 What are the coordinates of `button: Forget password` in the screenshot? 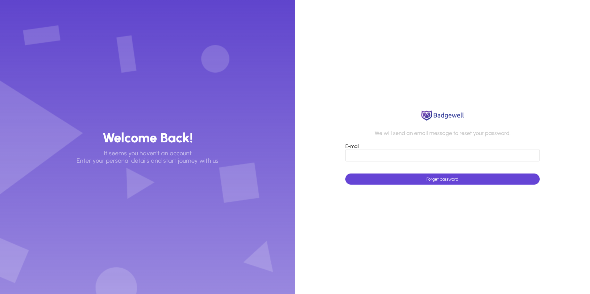 It's located at (442, 179).